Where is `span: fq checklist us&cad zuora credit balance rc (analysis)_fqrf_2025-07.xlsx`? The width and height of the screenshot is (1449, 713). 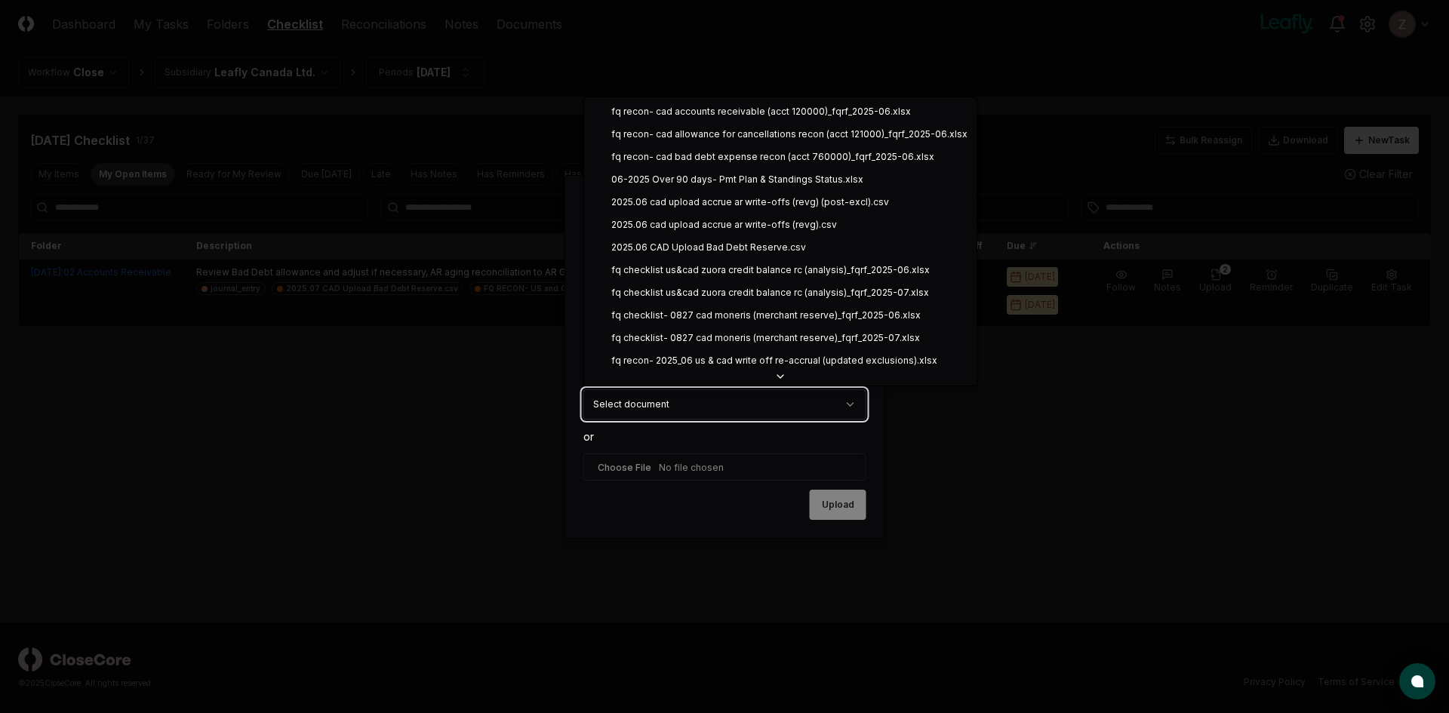 span: fq checklist us&cad zuora credit balance rc (analysis)_fqrf_2025-07.xlsx is located at coordinates (770, 293).